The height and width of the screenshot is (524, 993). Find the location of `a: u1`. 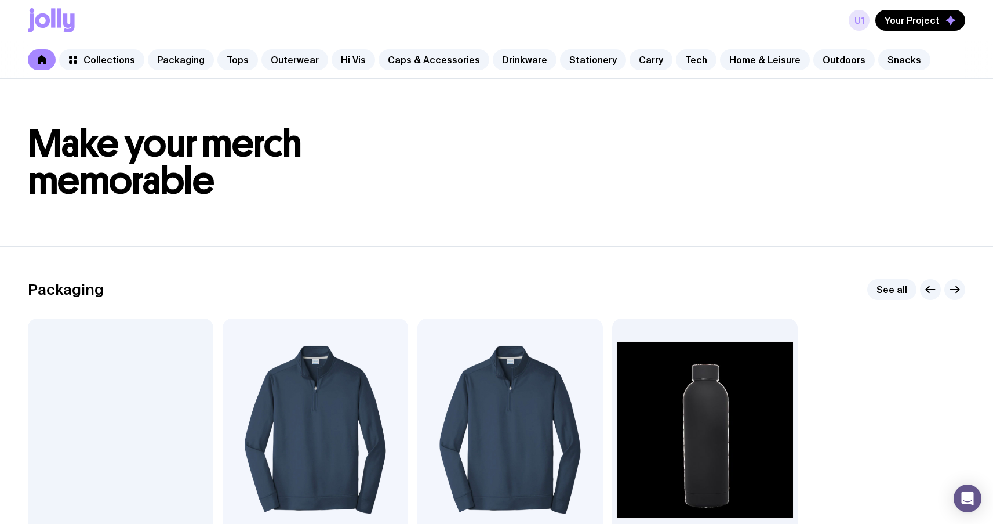

a: u1 is located at coordinates (859, 20).